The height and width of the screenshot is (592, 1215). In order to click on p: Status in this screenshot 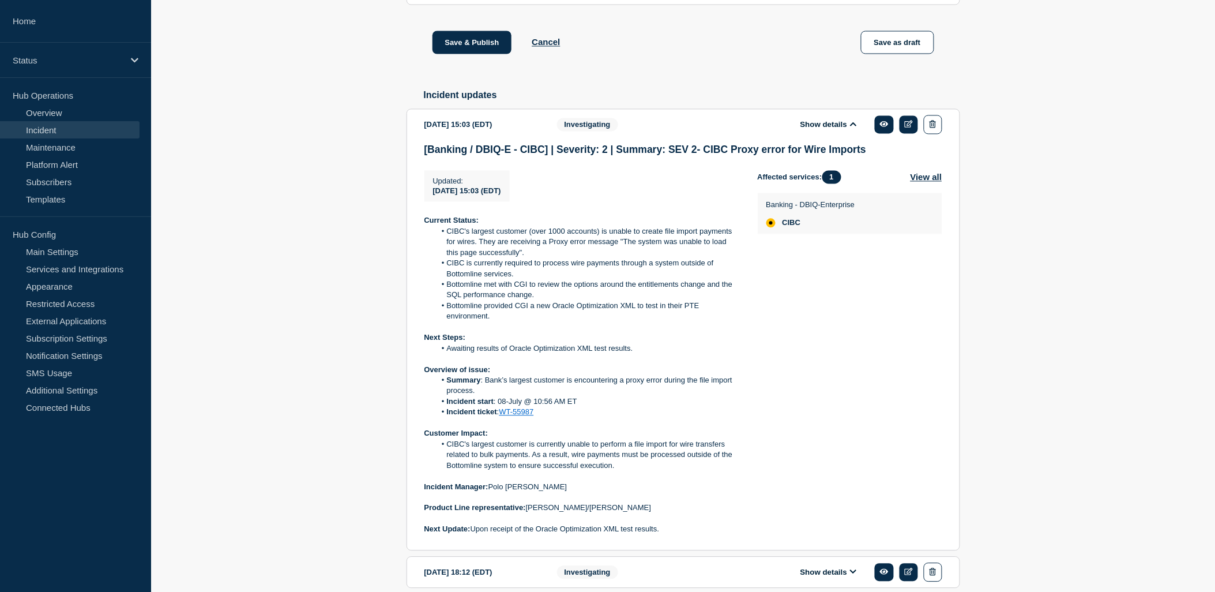, I will do `click(68, 60)`.